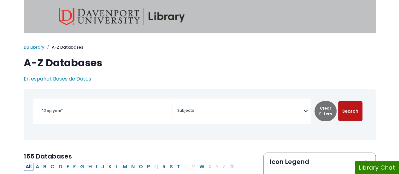  What do you see at coordinates (57, 79) in the screenshot?
I see `span: En español: Bases de Datos` at bounding box center [57, 79].